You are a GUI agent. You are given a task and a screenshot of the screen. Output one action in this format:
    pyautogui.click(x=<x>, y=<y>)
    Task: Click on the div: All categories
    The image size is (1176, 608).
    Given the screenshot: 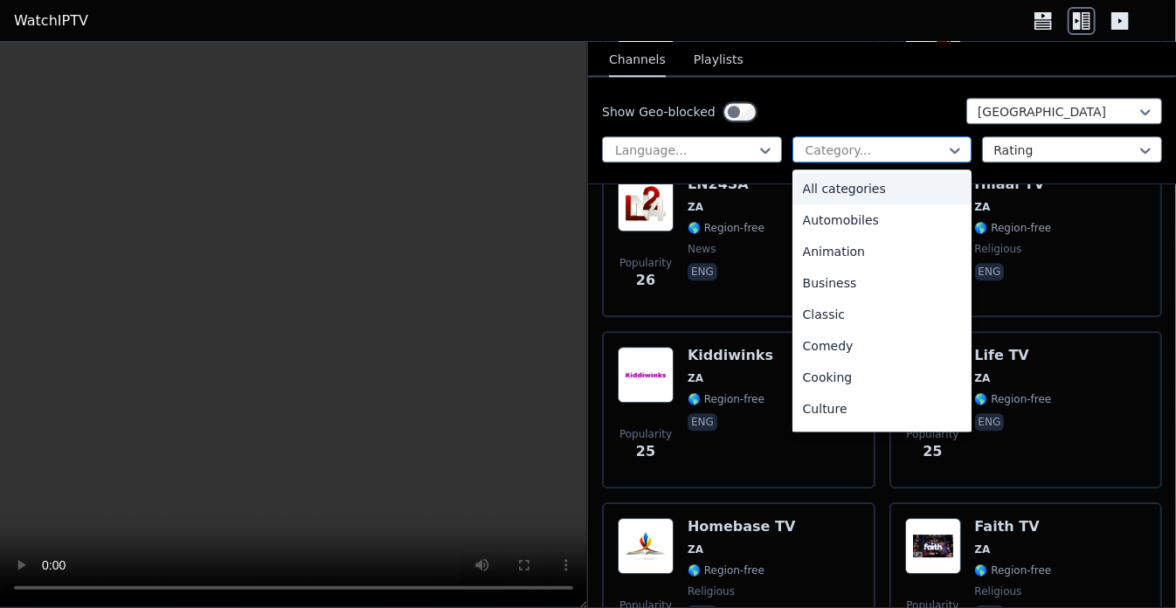 What is the action you would take?
    pyautogui.click(x=883, y=189)
    